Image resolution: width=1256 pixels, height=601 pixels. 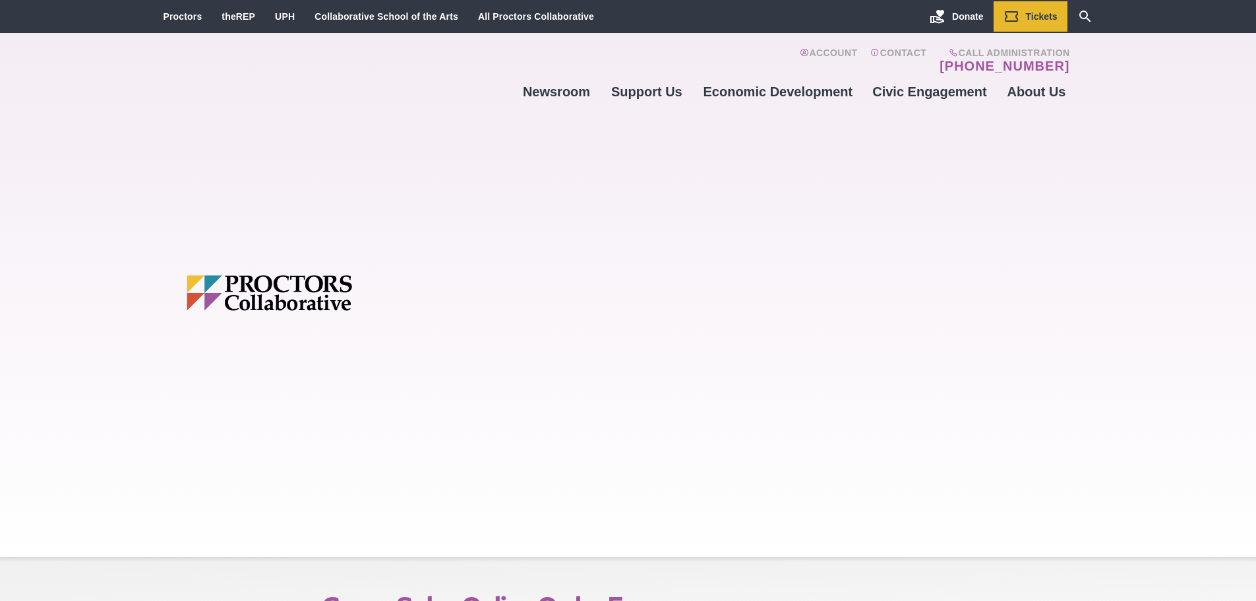 I want to click on a: Newsroom, so click(x=557, y=92).